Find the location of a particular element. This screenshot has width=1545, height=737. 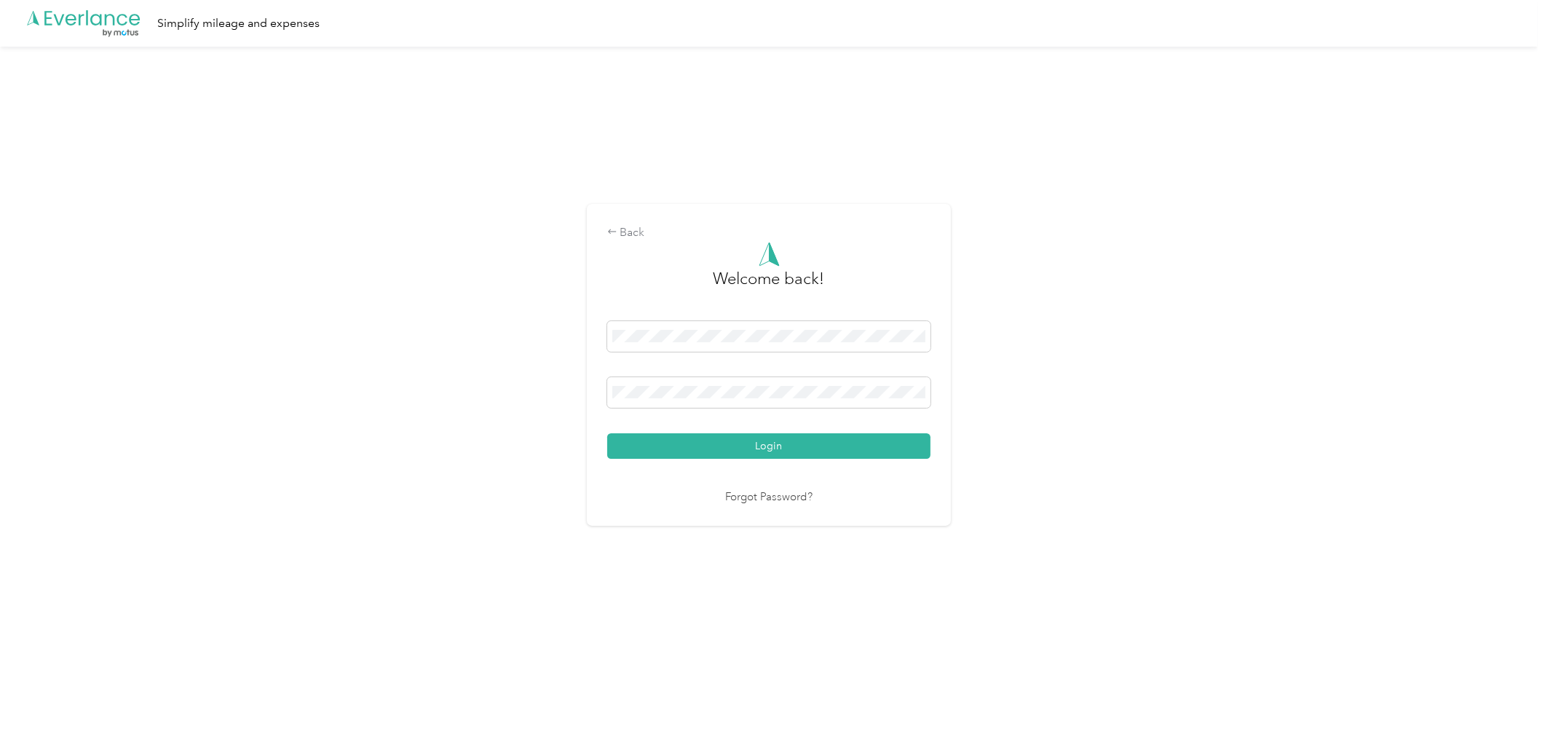

div: Back is located at coordinates (769, 233).